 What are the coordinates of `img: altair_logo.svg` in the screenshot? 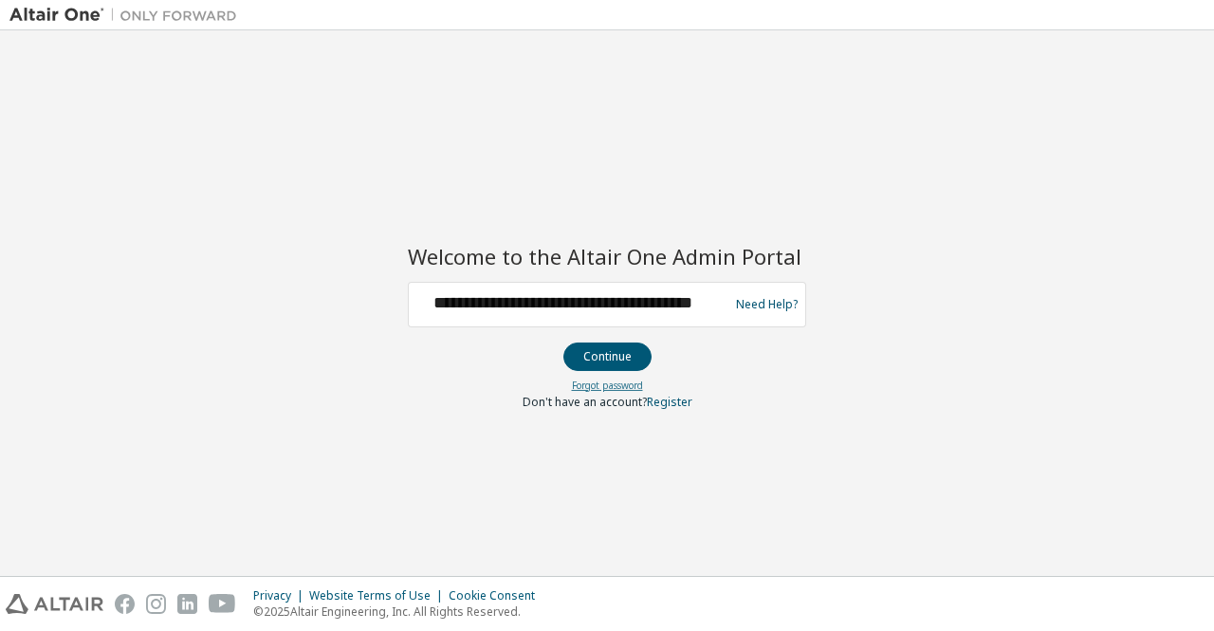 It's located at (54, 603).